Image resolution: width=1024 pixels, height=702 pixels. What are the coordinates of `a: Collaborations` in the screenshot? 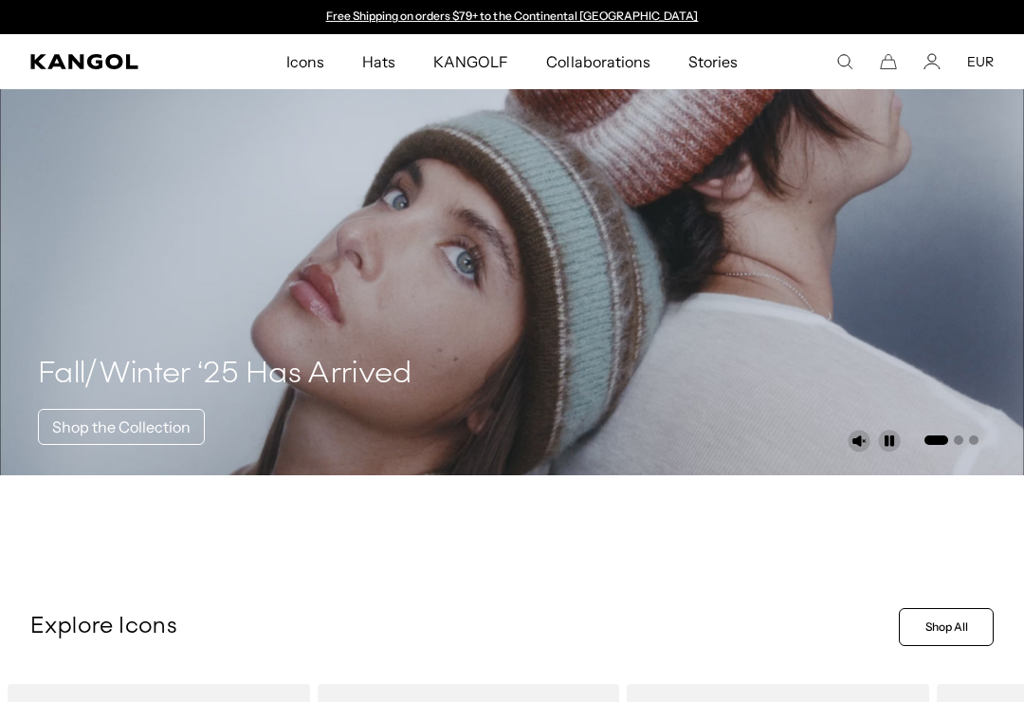 It's located at (597, 62).